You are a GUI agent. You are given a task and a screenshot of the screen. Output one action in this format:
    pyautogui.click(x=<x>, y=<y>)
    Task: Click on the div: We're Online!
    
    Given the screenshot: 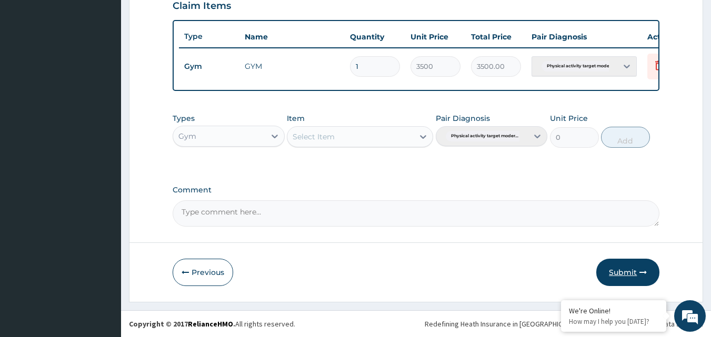 What is the action you would take?
    pyautogui.click(x=614, y=311)
    